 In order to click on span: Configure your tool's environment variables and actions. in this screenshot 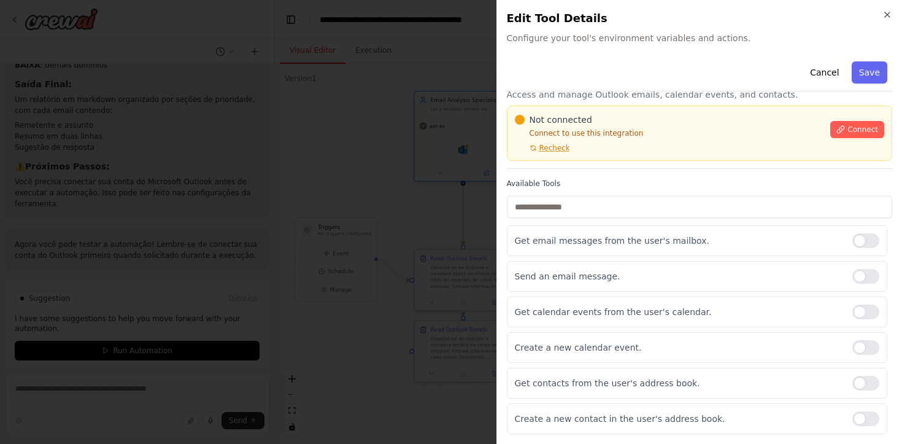, I will do `click(700, 38)`.